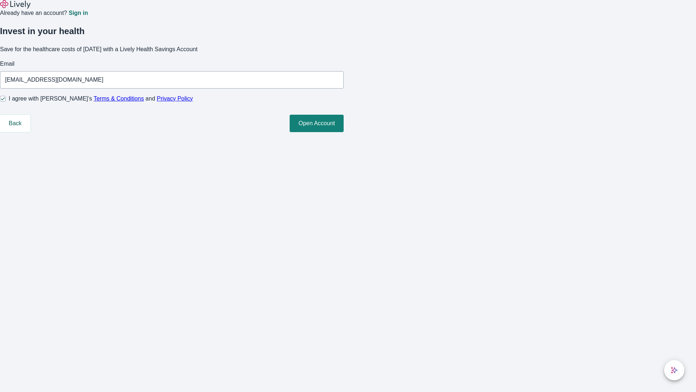 This screenshot has width=696, height=392. What do you see at coordinates (675, 370) in the screenshot?
I see `button: chat` at bounding box center [675, 370].